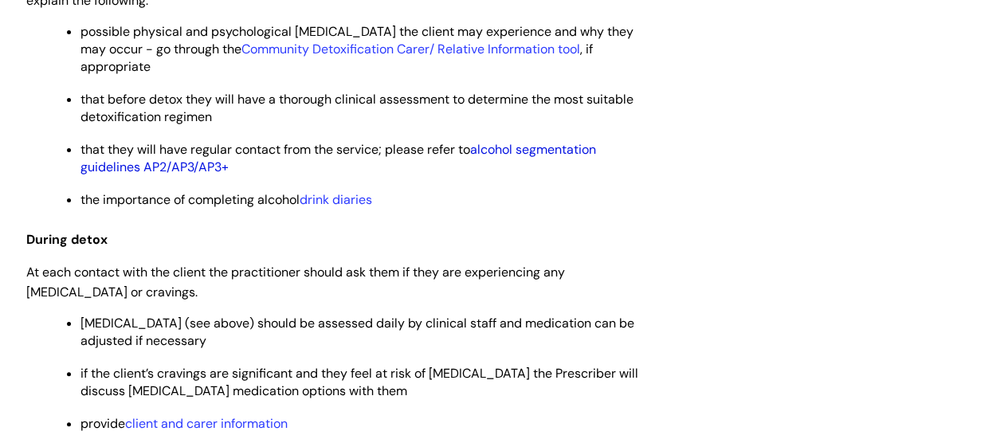 The image size is (1008, 439). What do you see at coordinates (338, 158) in the screenshot?
I see `a: alcohol segmentation guidelines AP2/AP3/AP3+` at bounding box center [338, 158].